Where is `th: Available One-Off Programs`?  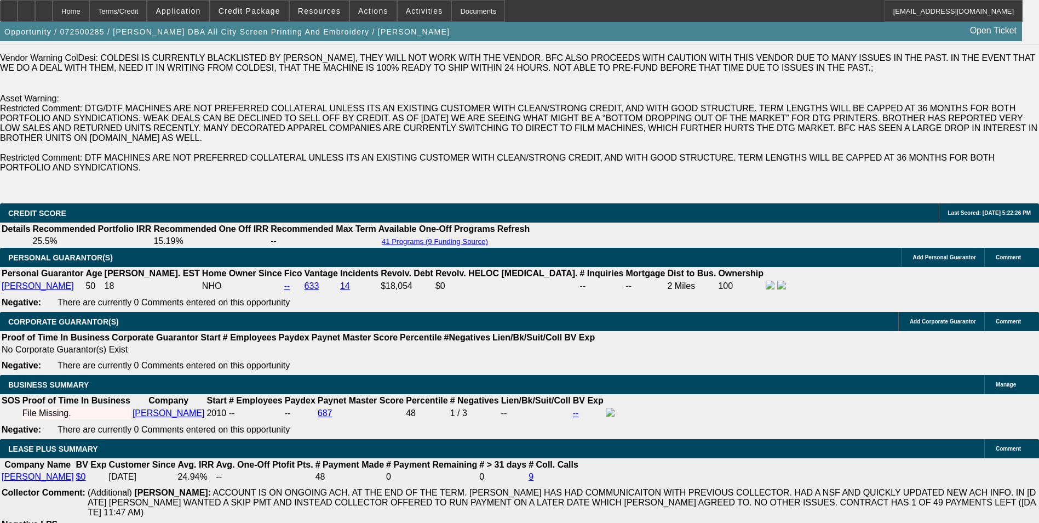 th: Available One-Off Programs is located at coordinates (437, 229).